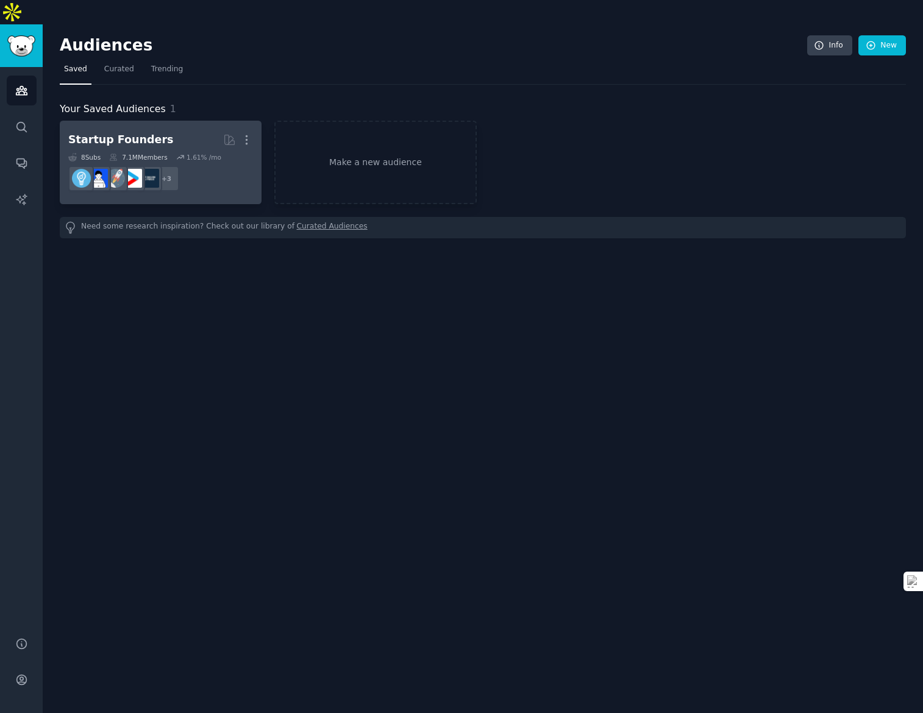 The image size is (923, 713). Describe the element at coordinates (21, 46) in the screenshot. I see `img: GummySearch logo` at that location.